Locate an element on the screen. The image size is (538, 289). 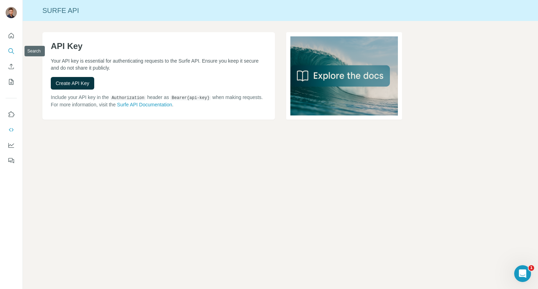
p: Your API key is essential for authenticating requests to the Surfe API. Ensure you keep it secure... is located at coordinates (159, 64).